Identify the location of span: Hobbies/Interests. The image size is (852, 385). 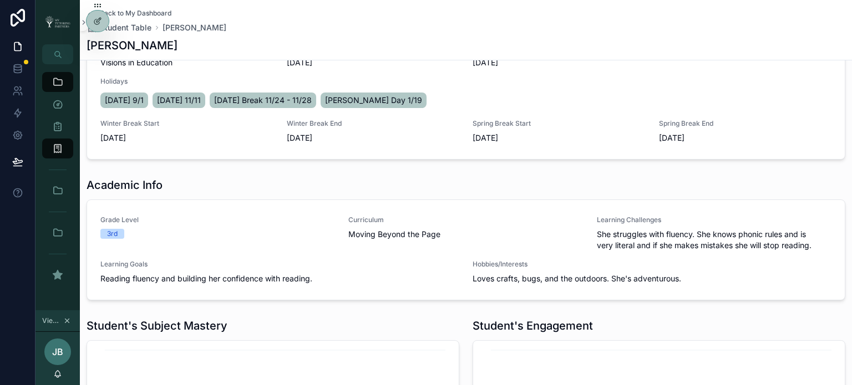
(651, 264).